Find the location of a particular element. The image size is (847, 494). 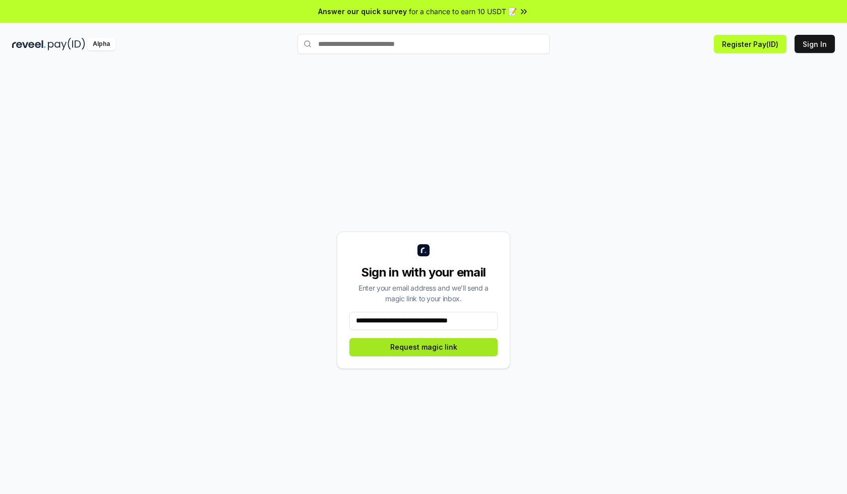

img: reveel_dark is located at coordinates (29, 44).